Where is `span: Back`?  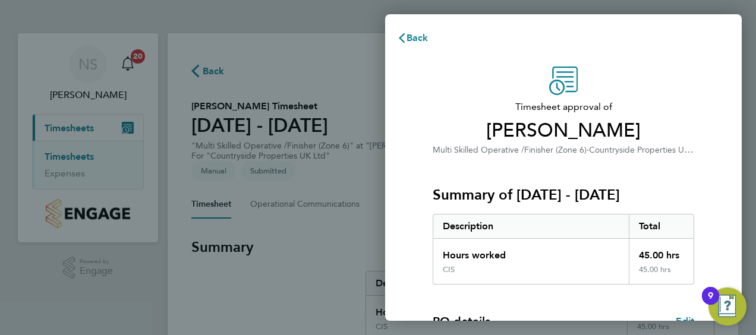
span: Back is located at coordinates (417, 37).